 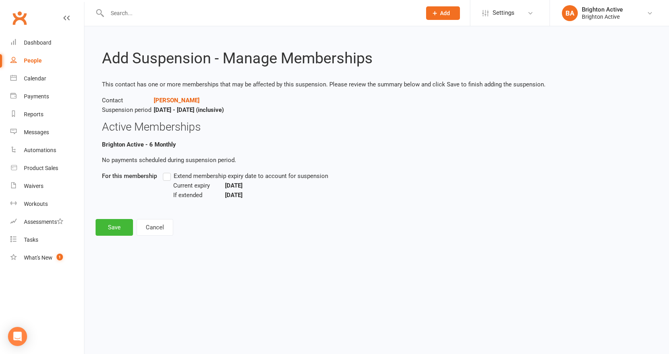 I want to click on div: Messages, so click(x=36, y=132).